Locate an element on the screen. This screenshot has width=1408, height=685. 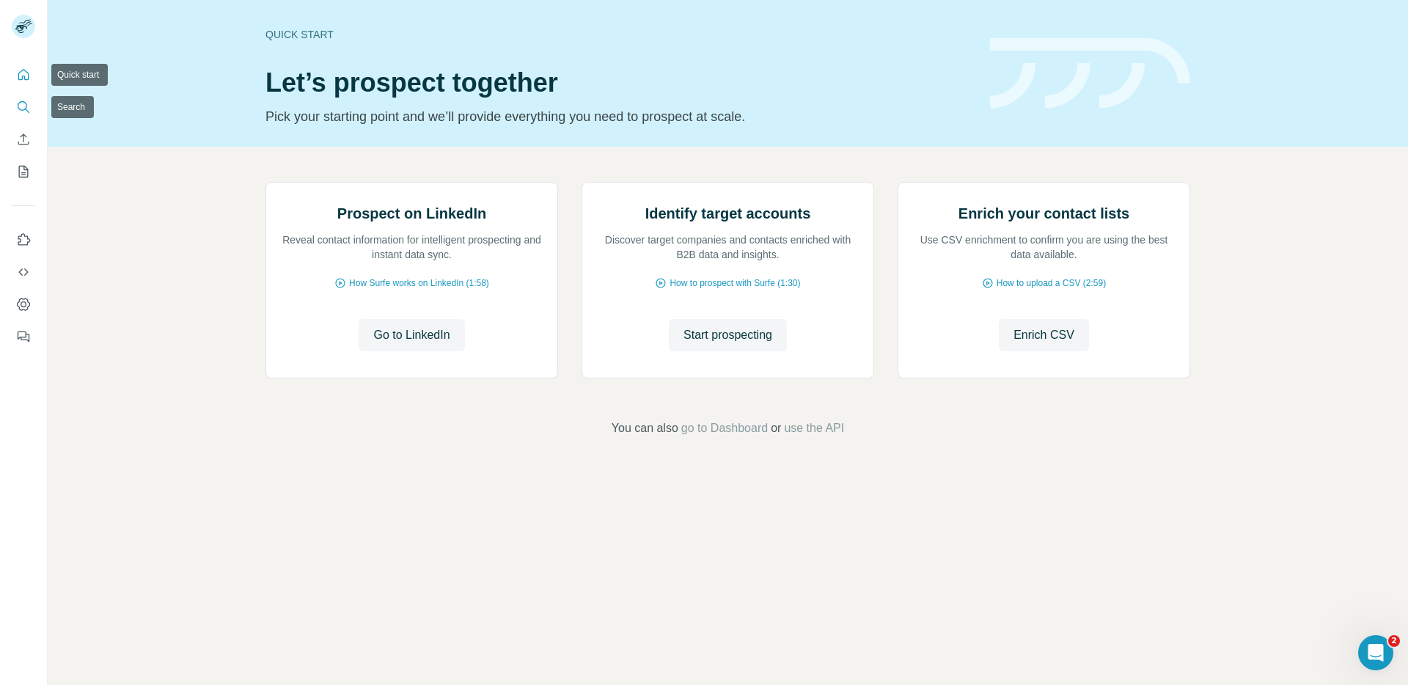
p: Discover target companies and contacts enriched with B2B data and insights. is located at coordinates (728, 247).